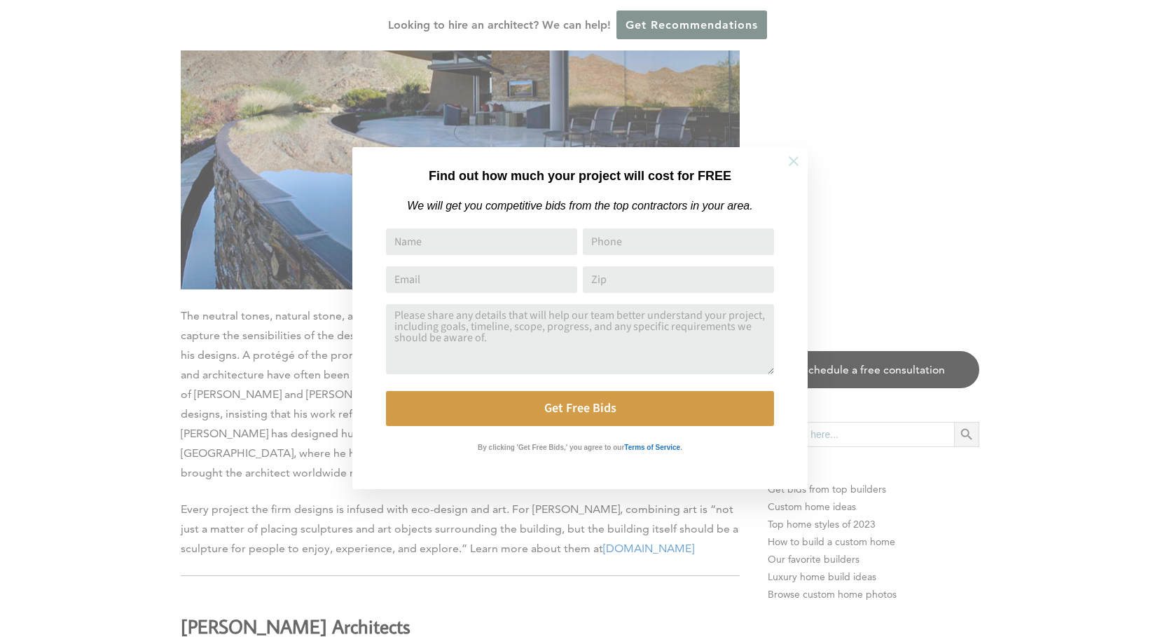  What do you see at coordinates (652, 447) in the screenshot?
I see `strong: Terms of Service` at bounding box center [652, 447].